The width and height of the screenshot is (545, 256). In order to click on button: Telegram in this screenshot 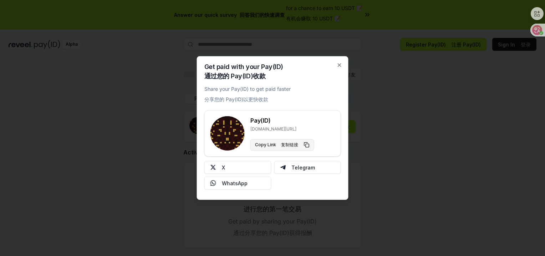, I will do `click(308, 167)`.